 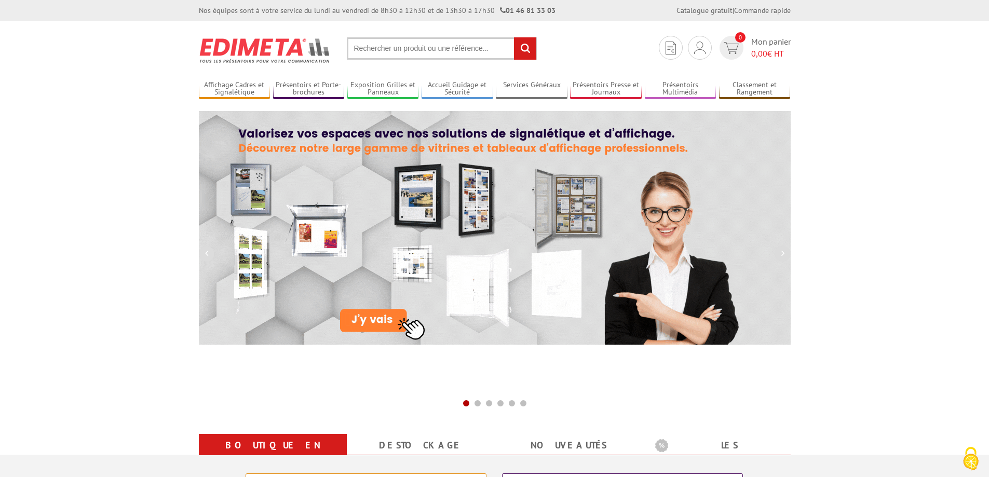 What do you see at coordinates (717, 455) in the screenshot?
I see `a: Les promotions` at bounding box center [717, 455].